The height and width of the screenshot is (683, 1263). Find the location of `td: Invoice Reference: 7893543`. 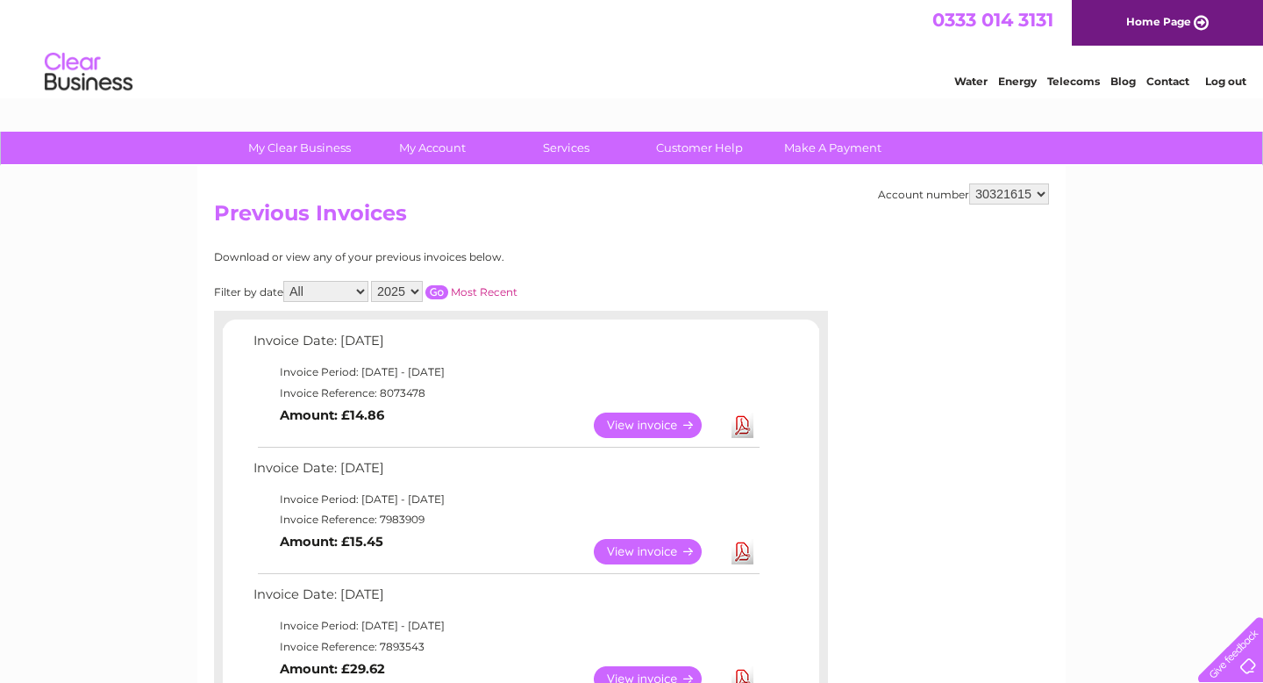

td: Invoice Reference: 7893543 is located at coordinates (505, 647).